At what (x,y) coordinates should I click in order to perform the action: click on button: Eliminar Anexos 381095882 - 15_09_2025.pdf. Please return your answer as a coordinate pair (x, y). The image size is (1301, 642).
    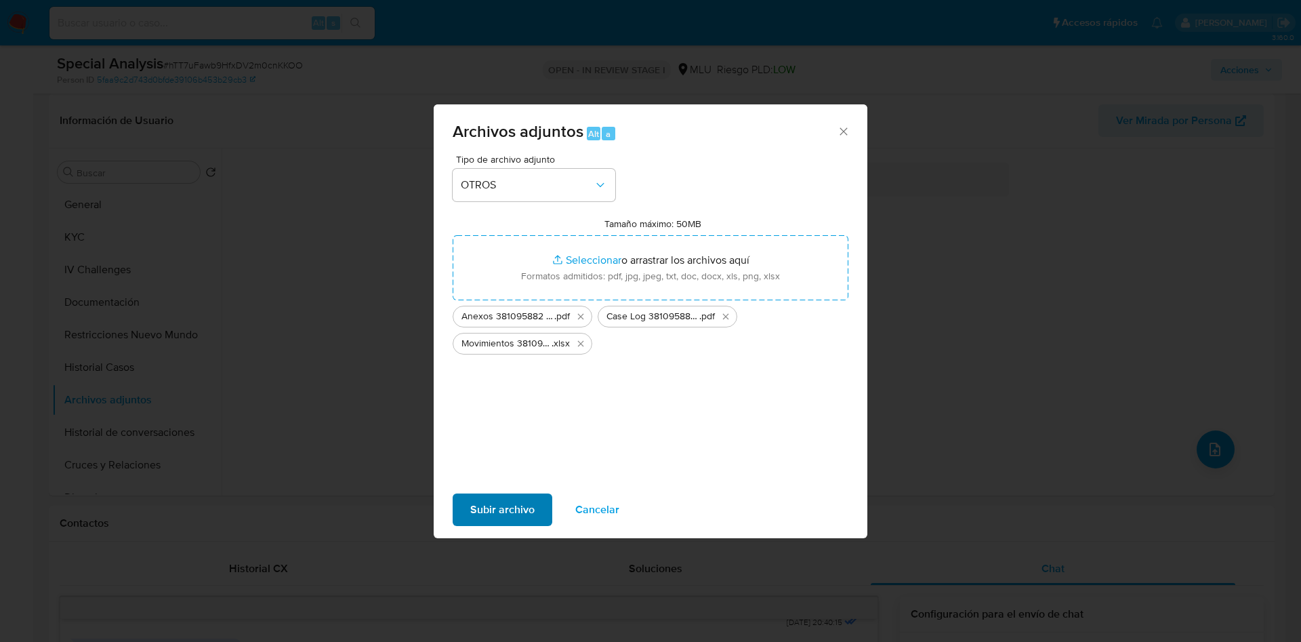
    Looking at the image, I should click on (581, 316).